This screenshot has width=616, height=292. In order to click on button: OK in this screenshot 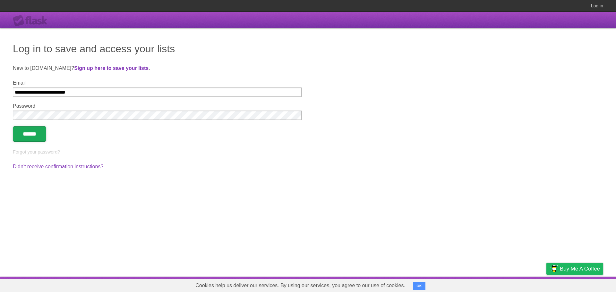, I will do `click(419, 286)`.